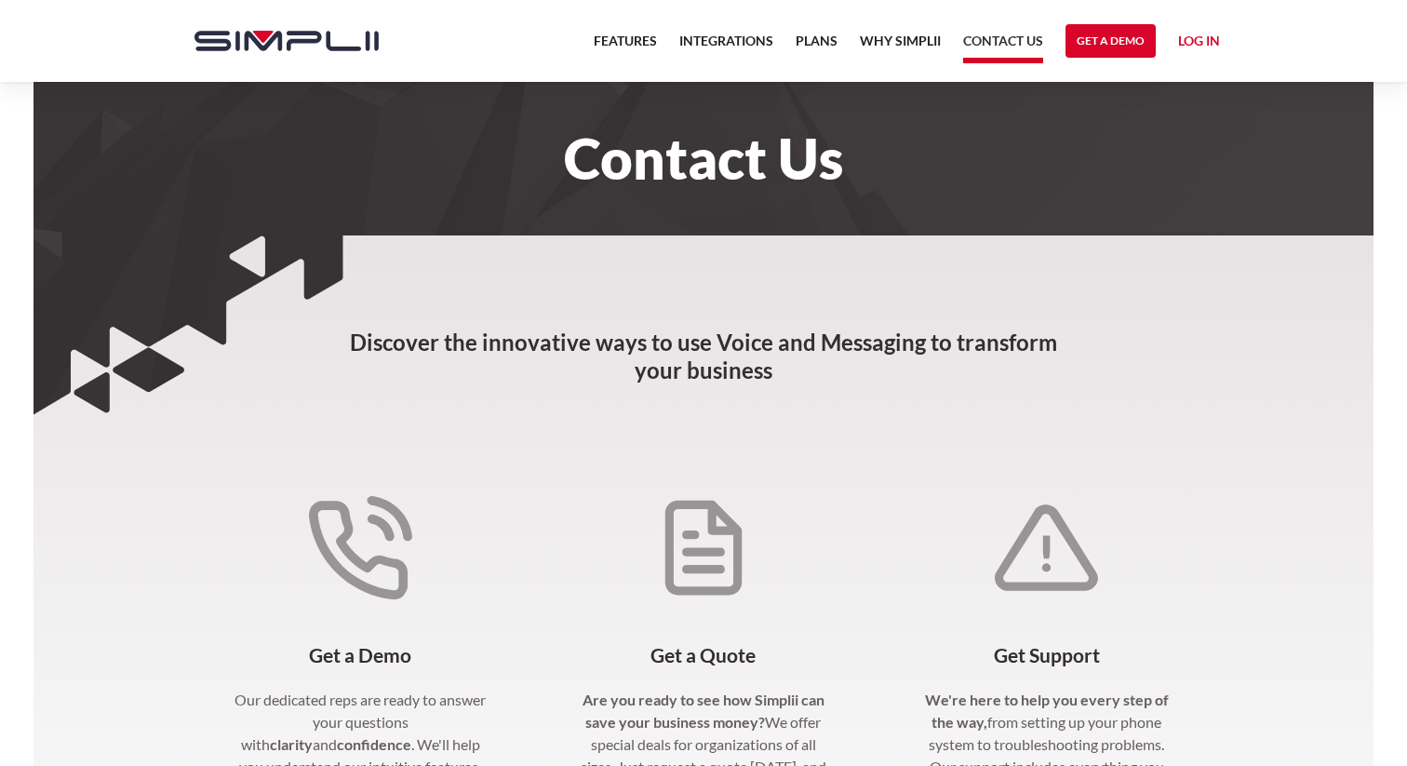 The image size is (1407, 766). What do you see at coordinates (816, 47) in the screenshot?
I see `a: Plans` at bounding box center [816, 47].